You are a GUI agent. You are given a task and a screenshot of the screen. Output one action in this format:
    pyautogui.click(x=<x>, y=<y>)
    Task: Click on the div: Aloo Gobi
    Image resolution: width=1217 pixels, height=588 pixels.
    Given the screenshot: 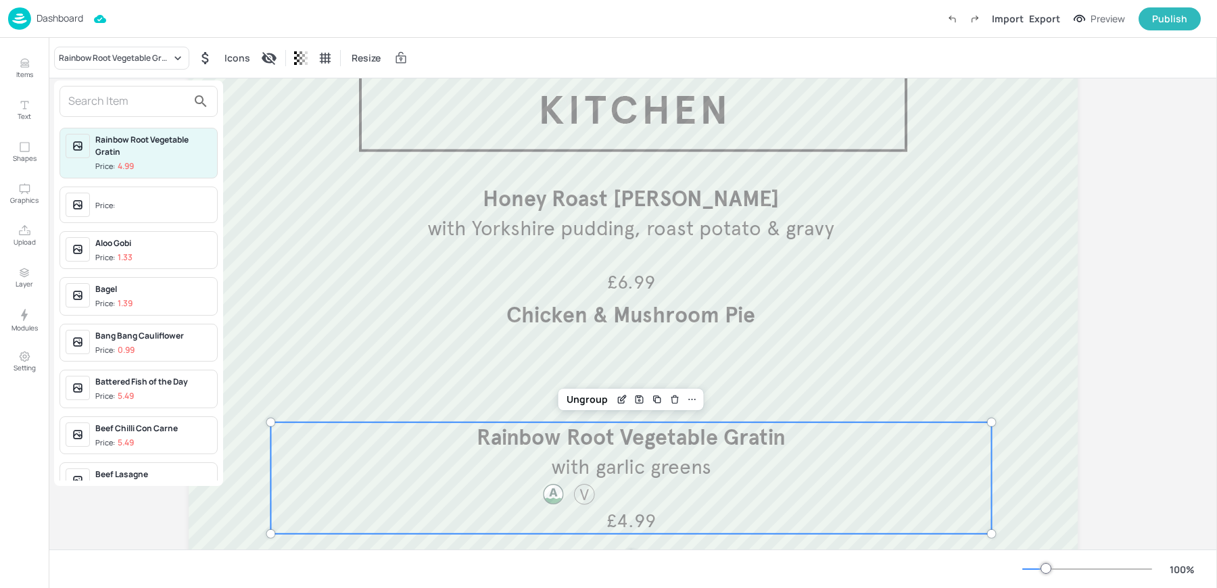 What is the action you would take?
    pyautogui.click(x=153, y=243)
    